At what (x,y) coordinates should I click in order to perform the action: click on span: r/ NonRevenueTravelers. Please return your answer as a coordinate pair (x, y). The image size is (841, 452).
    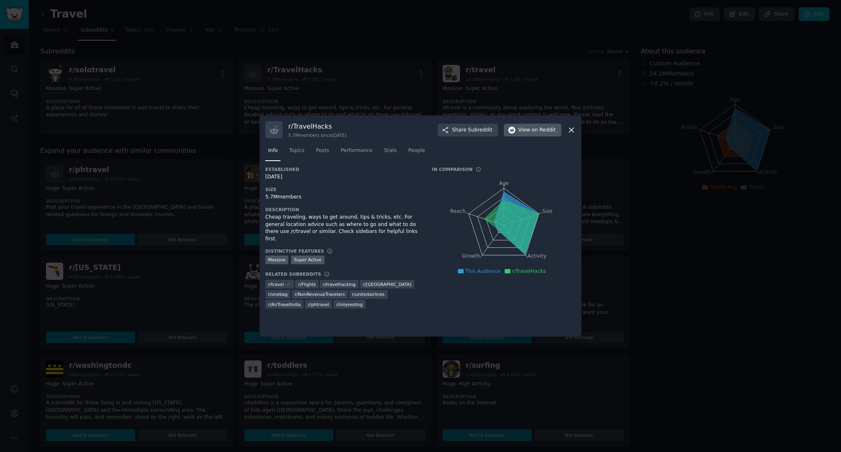
    Looking at the image, I should click on (320, 294).